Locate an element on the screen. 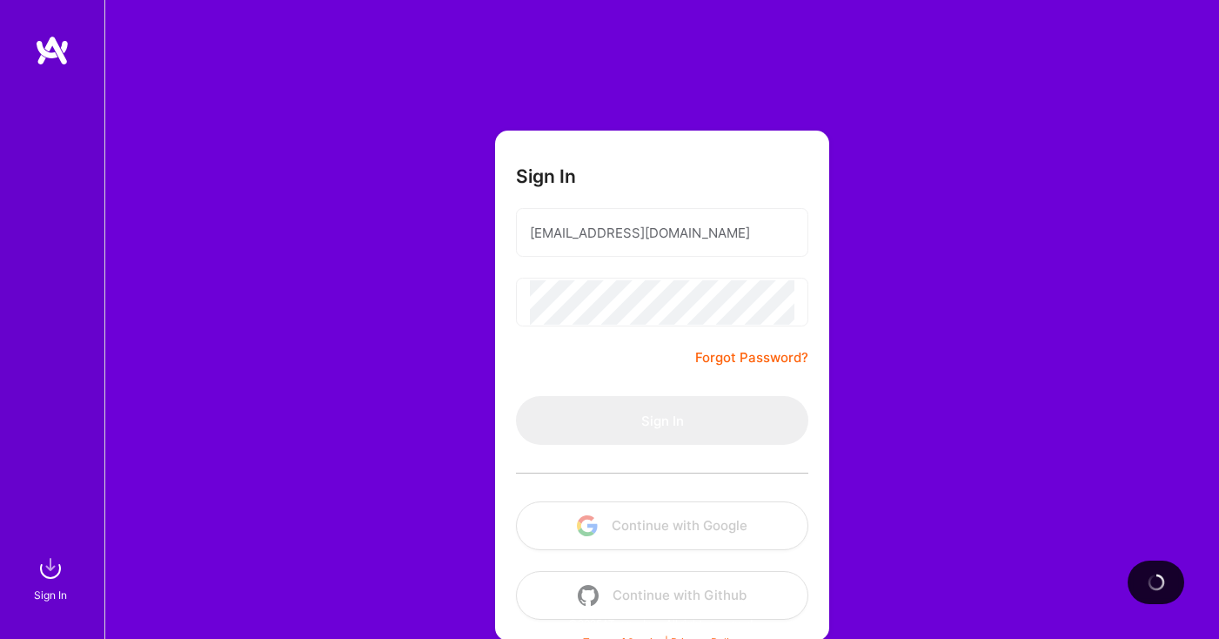 This screenshot has height=639, width=1219. button: Continue with Google is located at coordinates (662, 526).